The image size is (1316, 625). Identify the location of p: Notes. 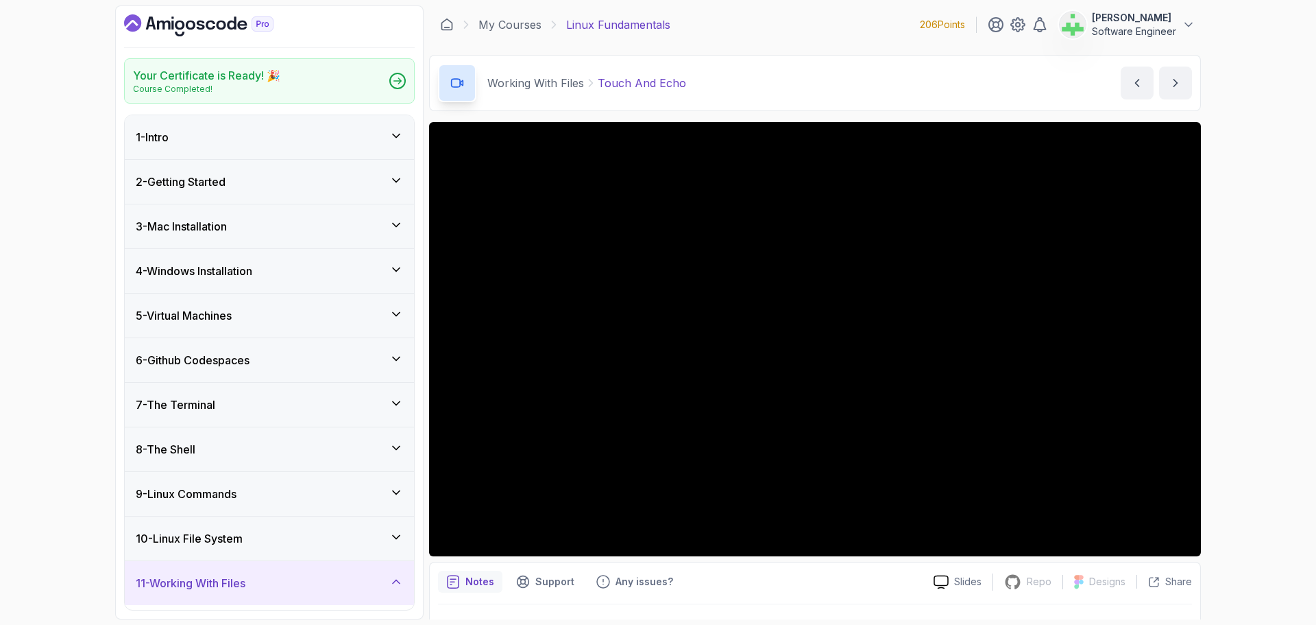
(480, 581).